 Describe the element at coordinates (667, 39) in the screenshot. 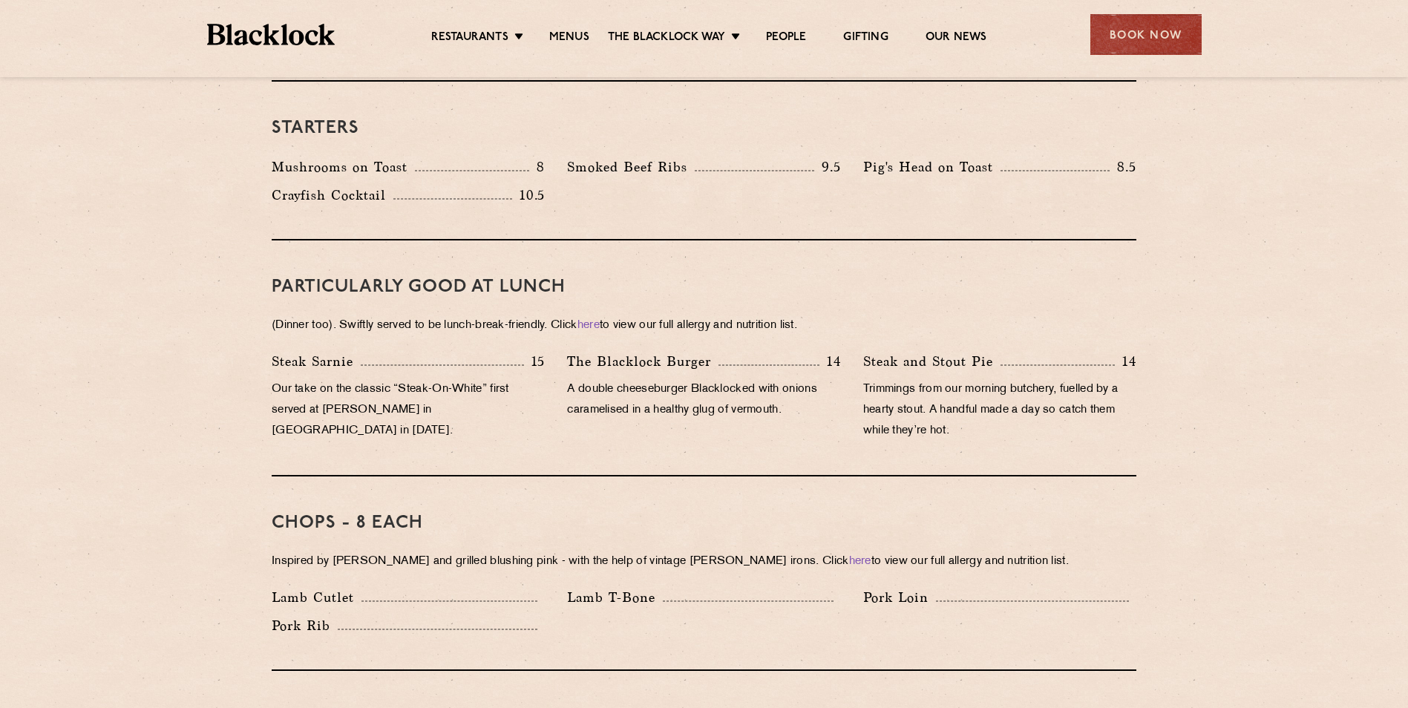

I see `a: The Blacklock Way` at that location.